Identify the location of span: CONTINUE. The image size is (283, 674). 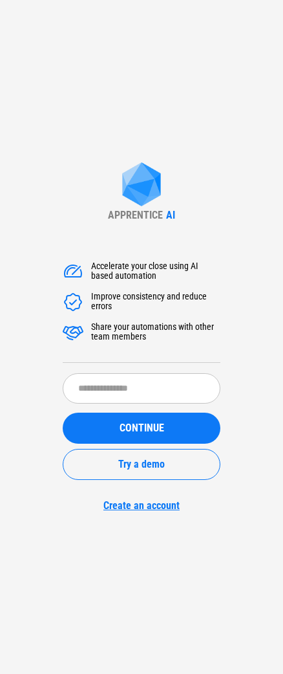
(142, 428).